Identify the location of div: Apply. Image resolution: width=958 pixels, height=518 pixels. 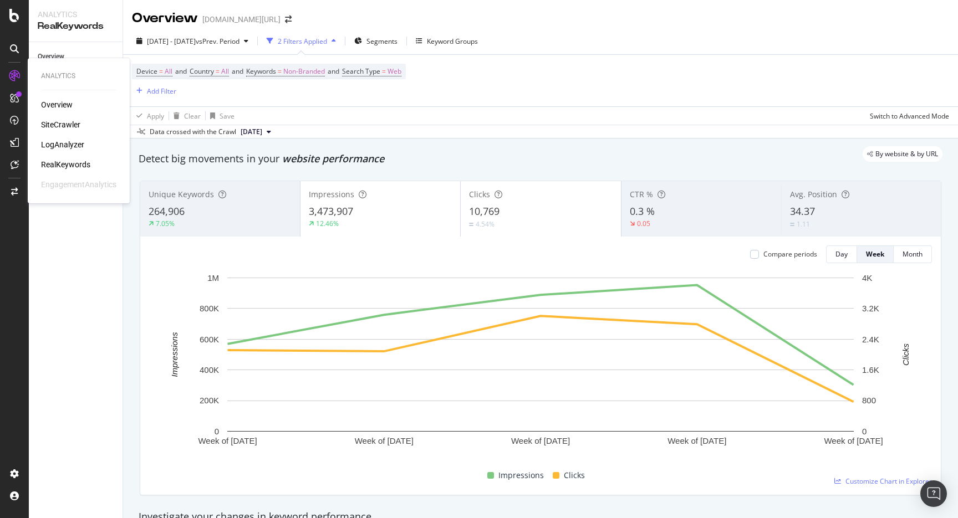
(155, 116).